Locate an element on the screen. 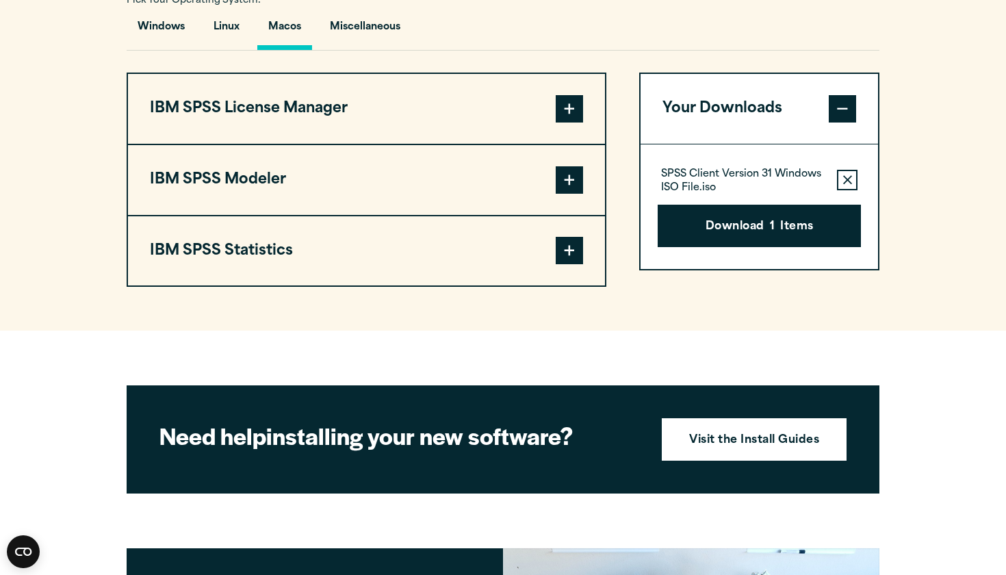 This screenshot has width=1006, height=575. strong: Visit the Install Guides is located at coordinates (754, 441).